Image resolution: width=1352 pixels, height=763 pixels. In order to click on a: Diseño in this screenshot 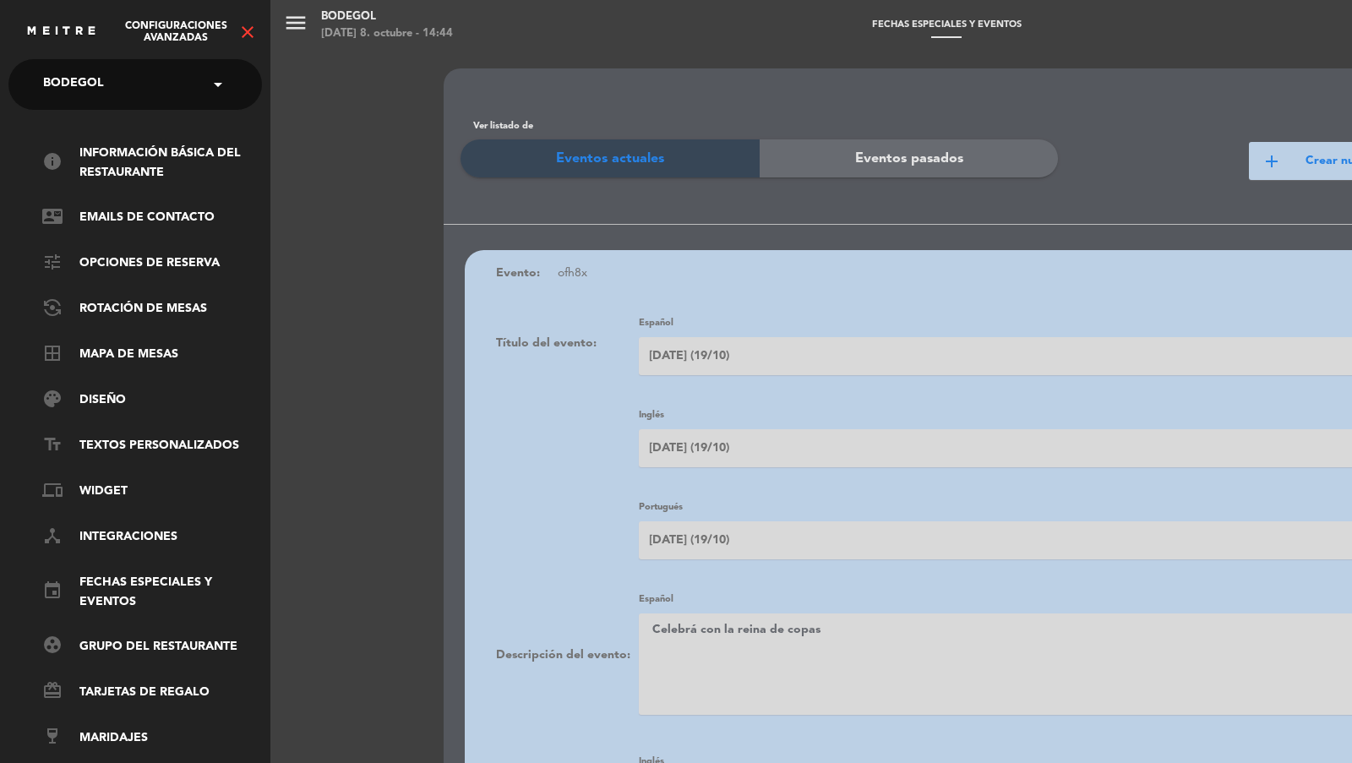, I will do `click(152, 401)`.